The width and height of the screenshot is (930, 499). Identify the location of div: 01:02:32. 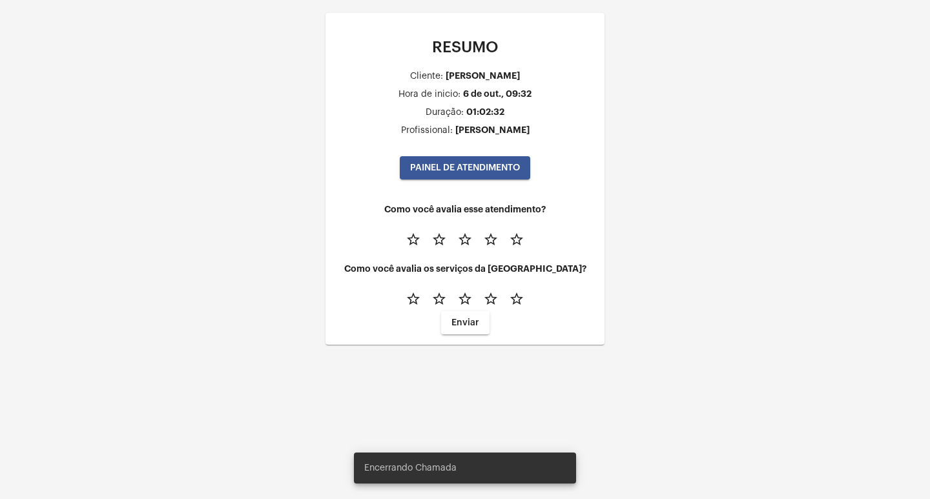
(485, 112).